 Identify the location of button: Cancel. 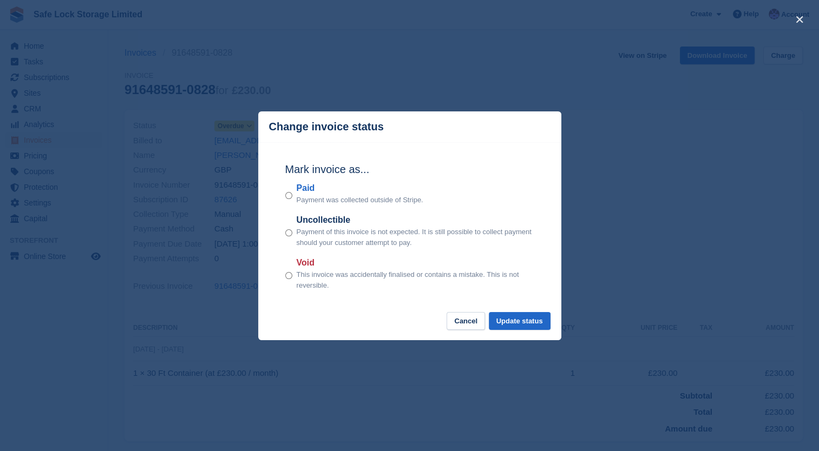
(465, 321).